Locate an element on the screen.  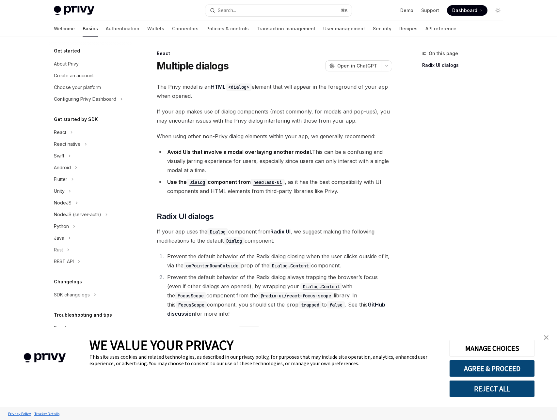
button: Toggle NodeJS section is located at coordinates (90, 203).